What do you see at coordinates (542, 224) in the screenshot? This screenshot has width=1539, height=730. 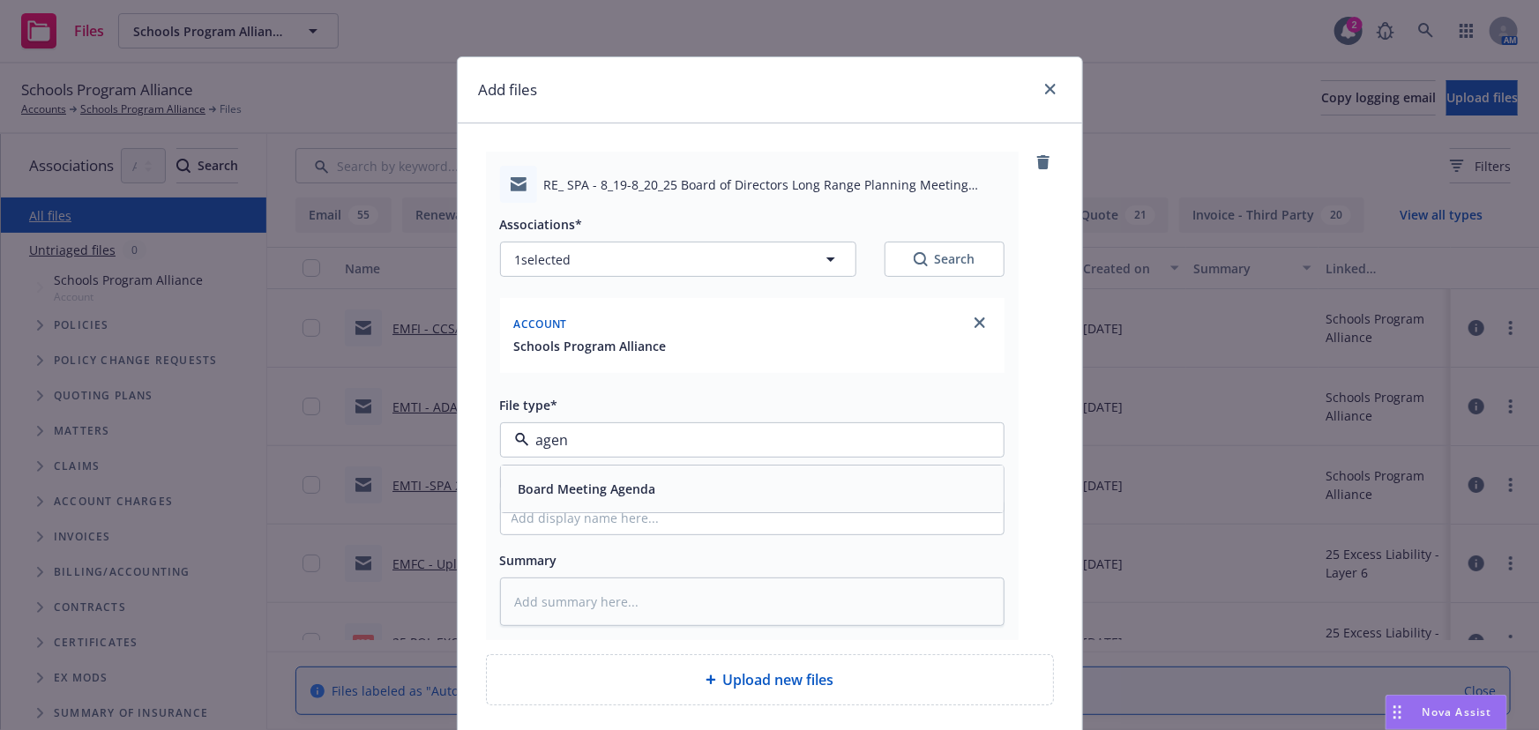 I see `span: Associations*` at bounding box center [542, 224].